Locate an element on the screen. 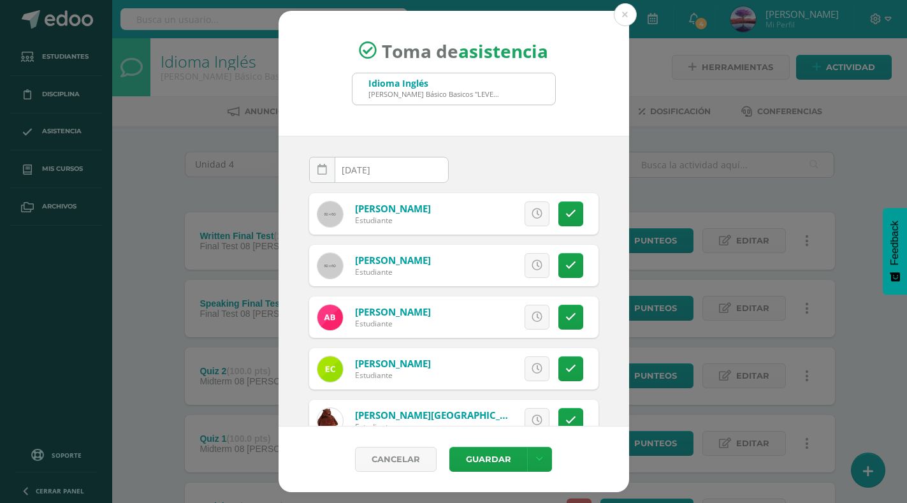  a: Cancelar is located at coordinates (396, 459).